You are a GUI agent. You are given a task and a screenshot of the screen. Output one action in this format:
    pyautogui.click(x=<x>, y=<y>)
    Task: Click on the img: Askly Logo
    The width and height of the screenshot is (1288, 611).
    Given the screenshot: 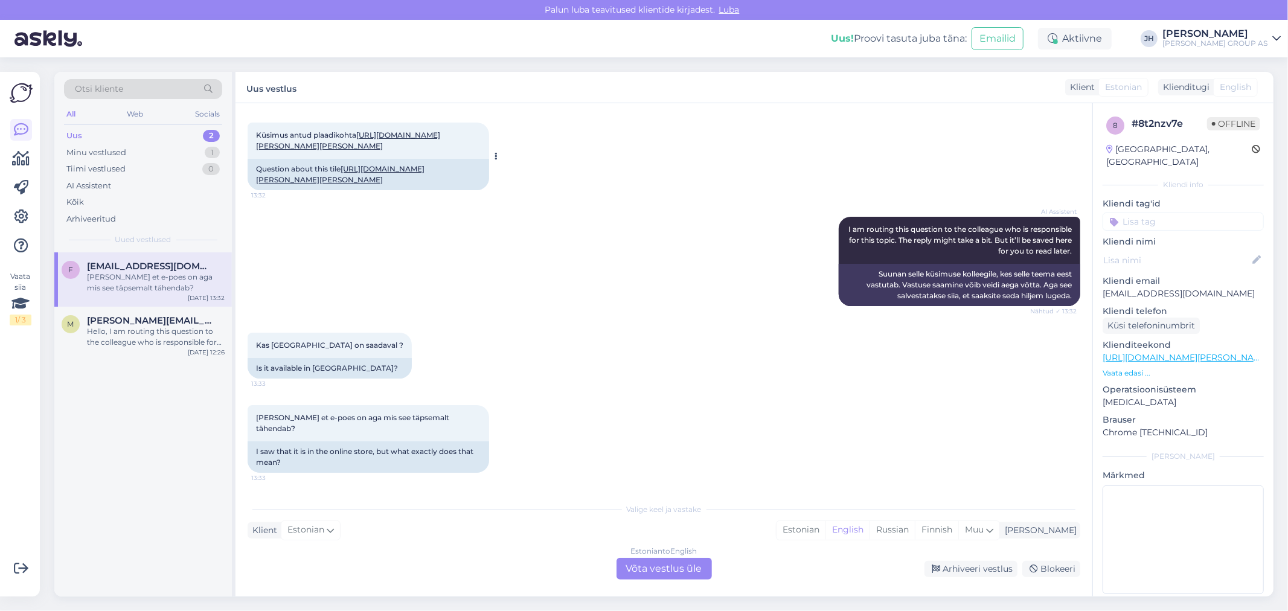 What is the action you would take?
    pyautogui.click(x=21, y=93)
    